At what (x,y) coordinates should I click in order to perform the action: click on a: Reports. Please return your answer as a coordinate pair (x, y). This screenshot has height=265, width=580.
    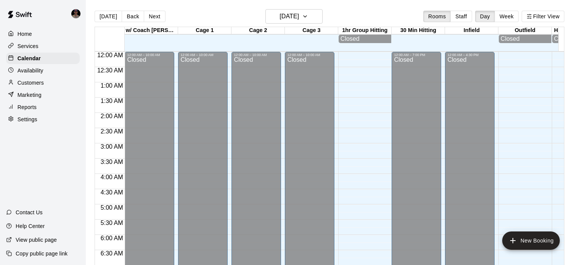
    Looking at the image, I should click on (43, 107).